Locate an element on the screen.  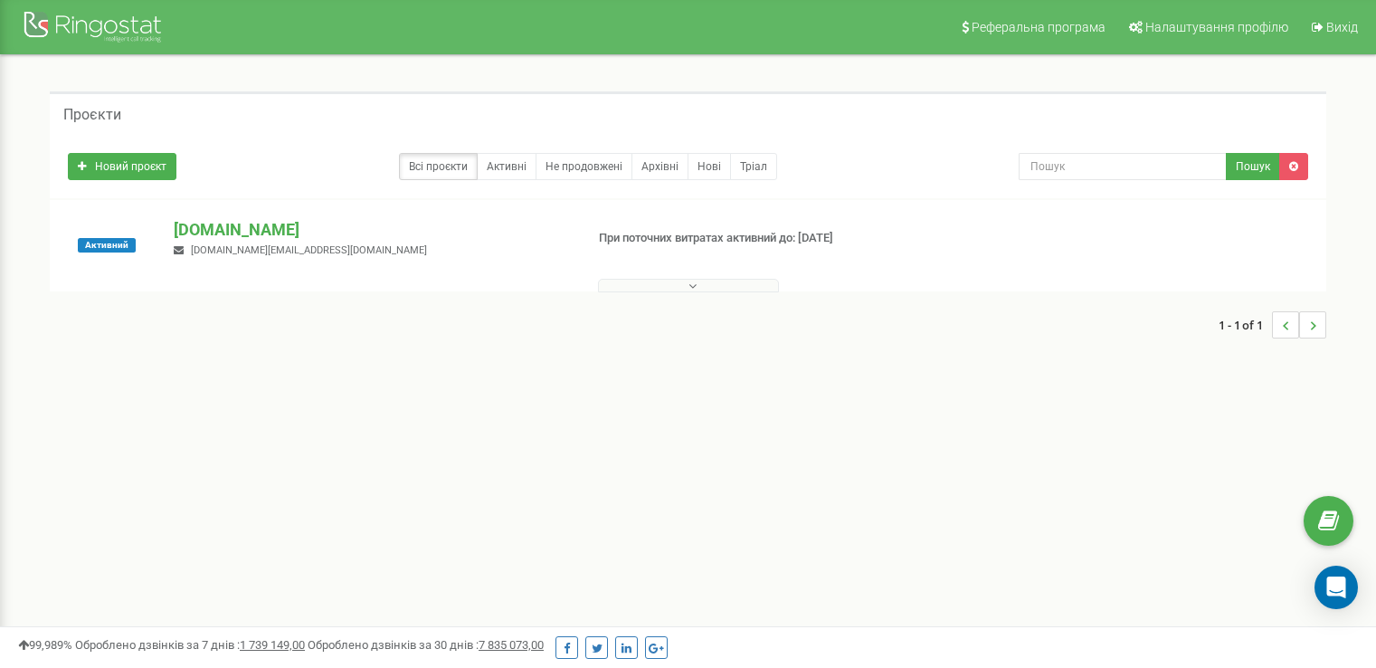
input: Пошук is located at coordinates (1123, 166).